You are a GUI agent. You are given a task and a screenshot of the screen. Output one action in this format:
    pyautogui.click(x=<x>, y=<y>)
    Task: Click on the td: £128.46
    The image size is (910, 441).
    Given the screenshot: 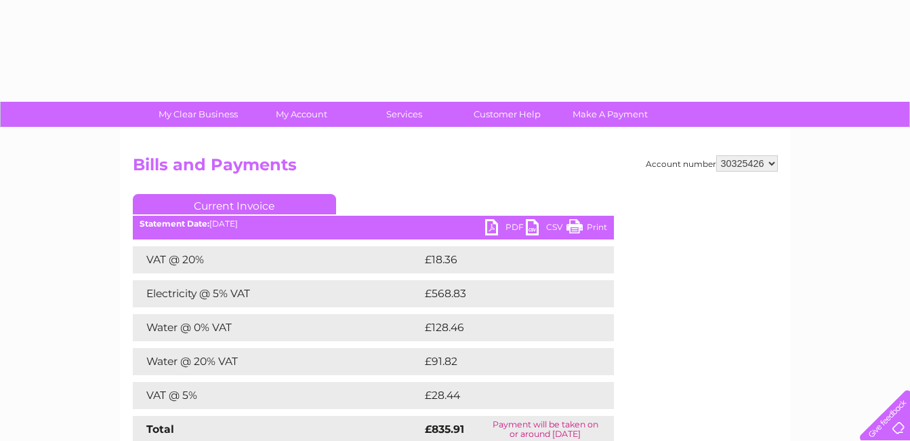 What is the action you would take?
    pyautogui.click(x=506, y=327)
    